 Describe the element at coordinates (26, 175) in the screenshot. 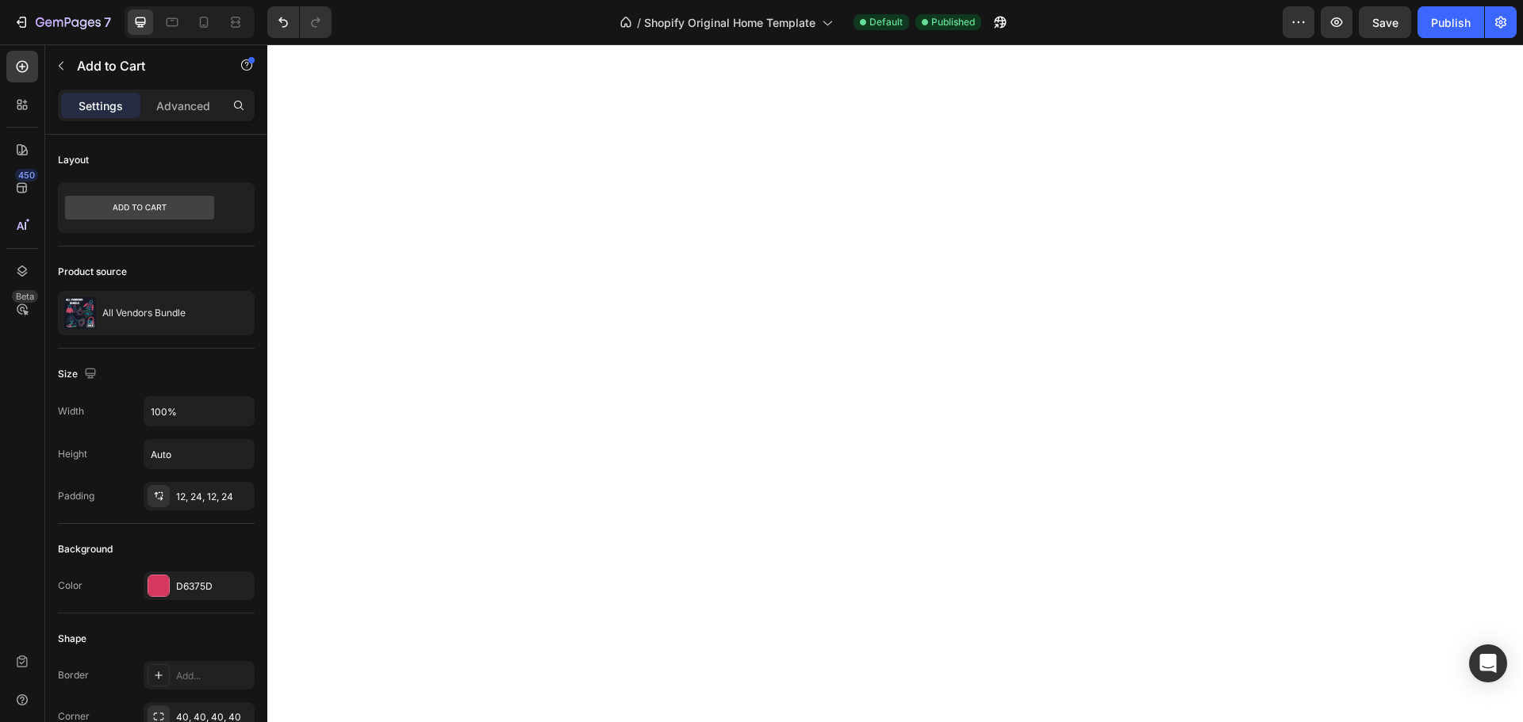

I see `div: 450` at that location.